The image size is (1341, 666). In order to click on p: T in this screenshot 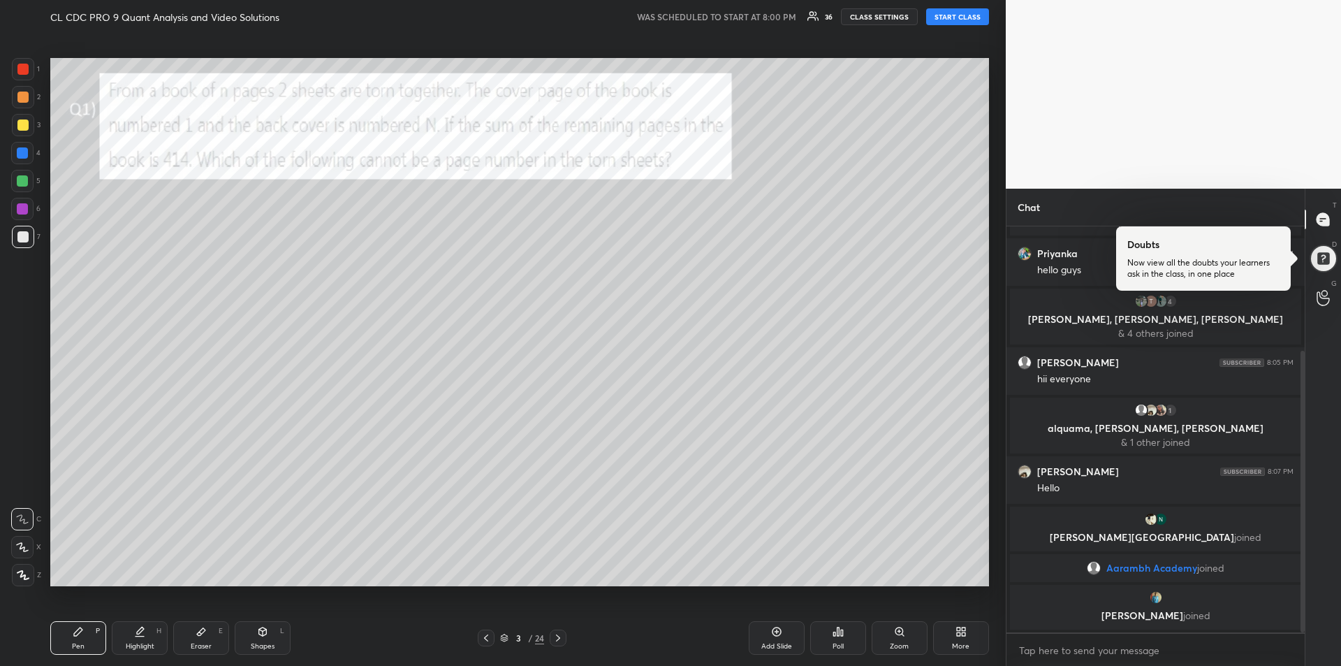, I will do `click(1335, 205)`.